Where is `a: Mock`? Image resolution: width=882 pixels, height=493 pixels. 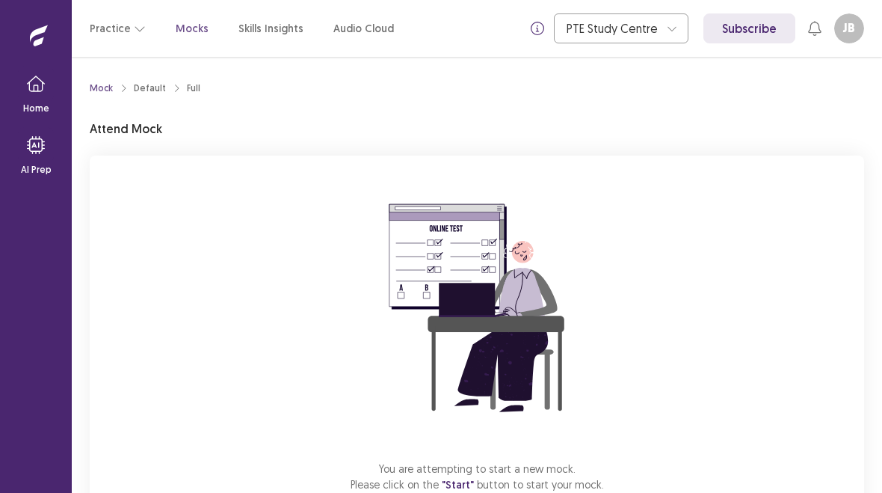
a: Mock is located at coordinates (101, 88).